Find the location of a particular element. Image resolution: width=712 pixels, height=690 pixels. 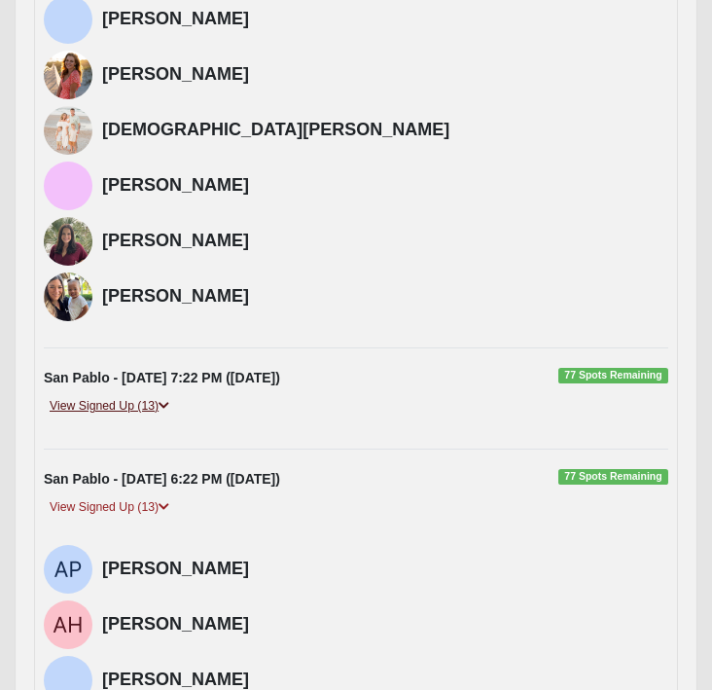

img: Natasha Eden is located at coordinates (68, 186).